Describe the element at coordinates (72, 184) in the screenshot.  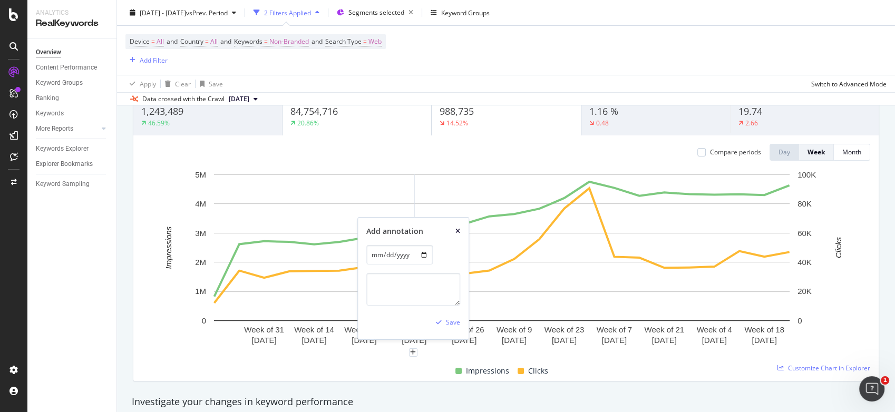
I see `a: Keyword Sampling` at that location.